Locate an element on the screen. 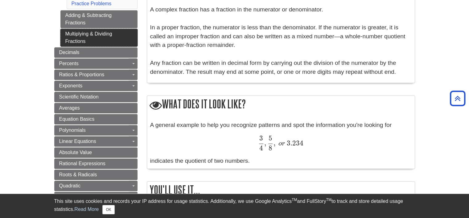 The width and height of the screenshot is (469, 218). a: Functions is located at coordinates (96, 197).